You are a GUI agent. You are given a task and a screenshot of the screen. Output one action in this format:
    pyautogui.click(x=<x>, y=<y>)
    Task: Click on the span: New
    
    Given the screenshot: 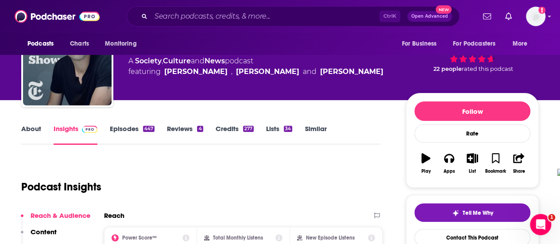 What is the action you would take?
    pyautogui.click(x=444, y=9)
    